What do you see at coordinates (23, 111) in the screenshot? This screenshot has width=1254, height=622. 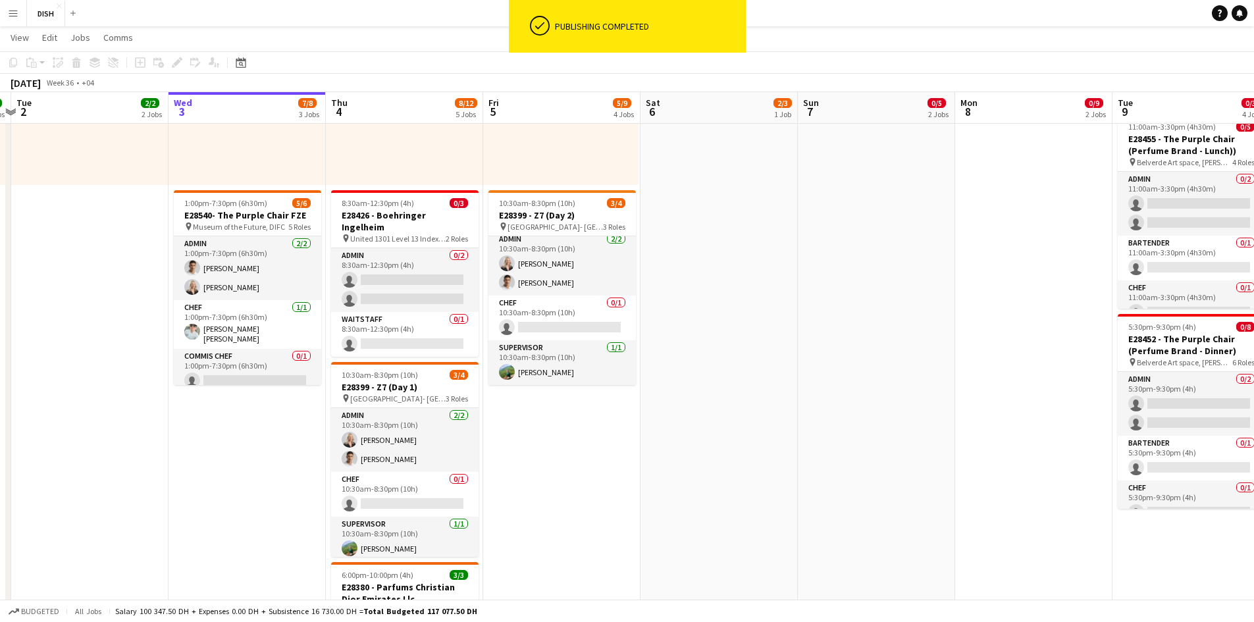 I see `span: 2` at bounding box center [23, 111].